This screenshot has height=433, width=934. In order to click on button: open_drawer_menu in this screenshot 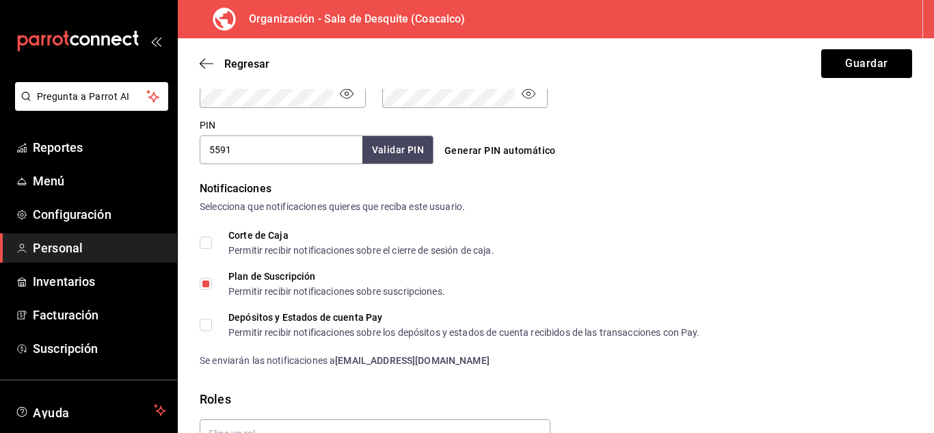, I will do `click(156, 41)`.